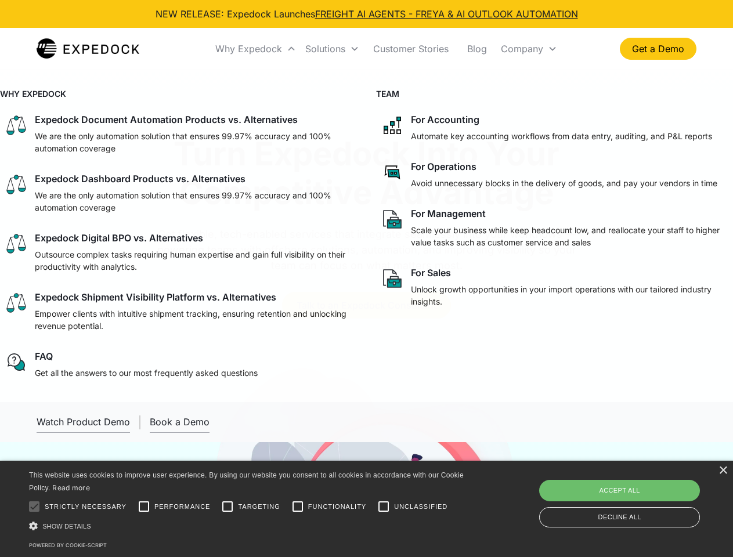  Describe the element at coordinates (421, 507) in the screenshot. I see `span: Unclassified` at that location.